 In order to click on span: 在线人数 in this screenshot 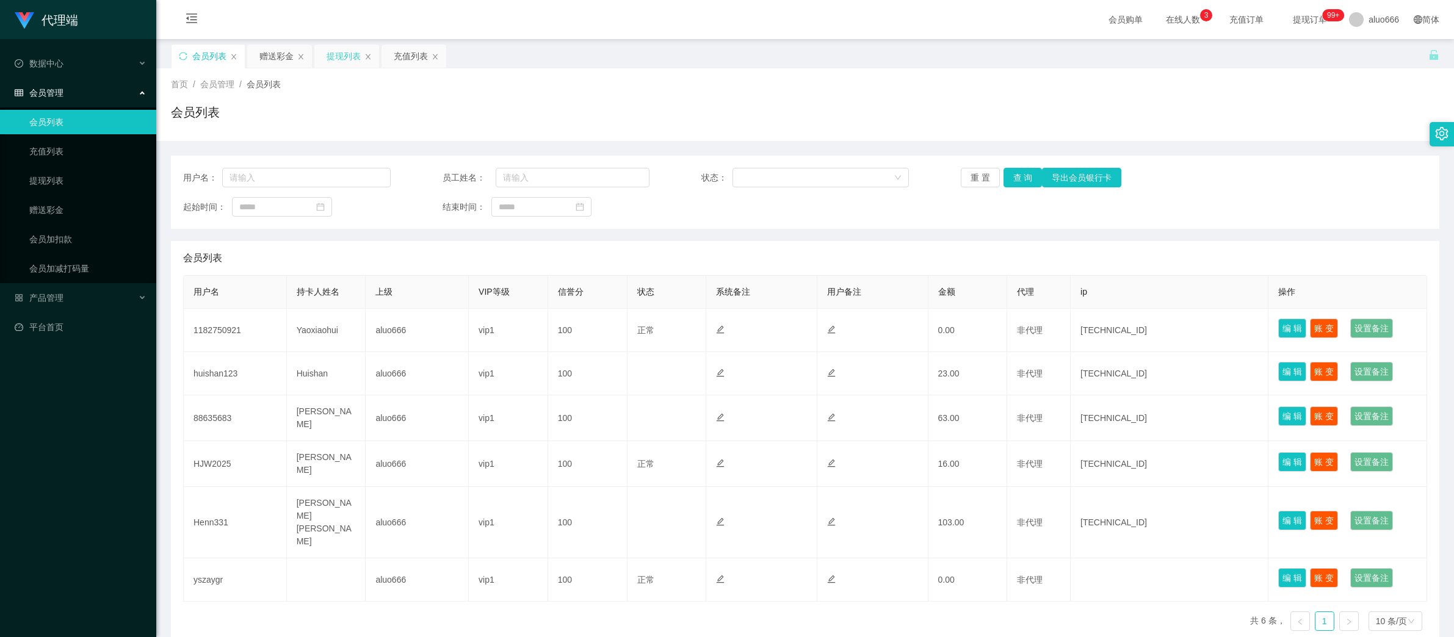, I will do `click(1183, 20)`.